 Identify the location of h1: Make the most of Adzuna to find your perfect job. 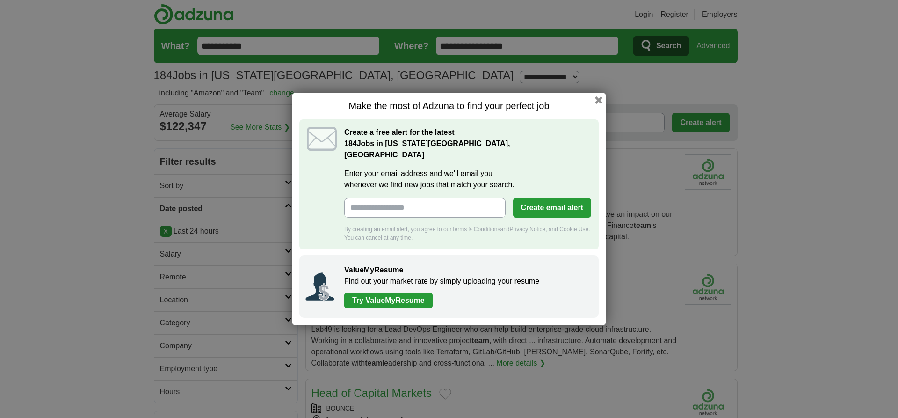
(449, 106).